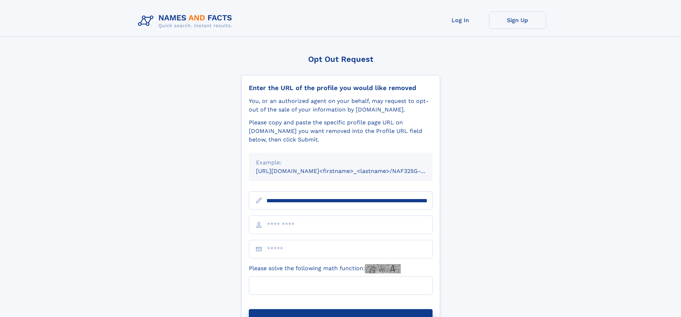  What do you see at coordinates (341, 163) in the screenshot?
I see `div: Example:` at bounding box center [341, 163].